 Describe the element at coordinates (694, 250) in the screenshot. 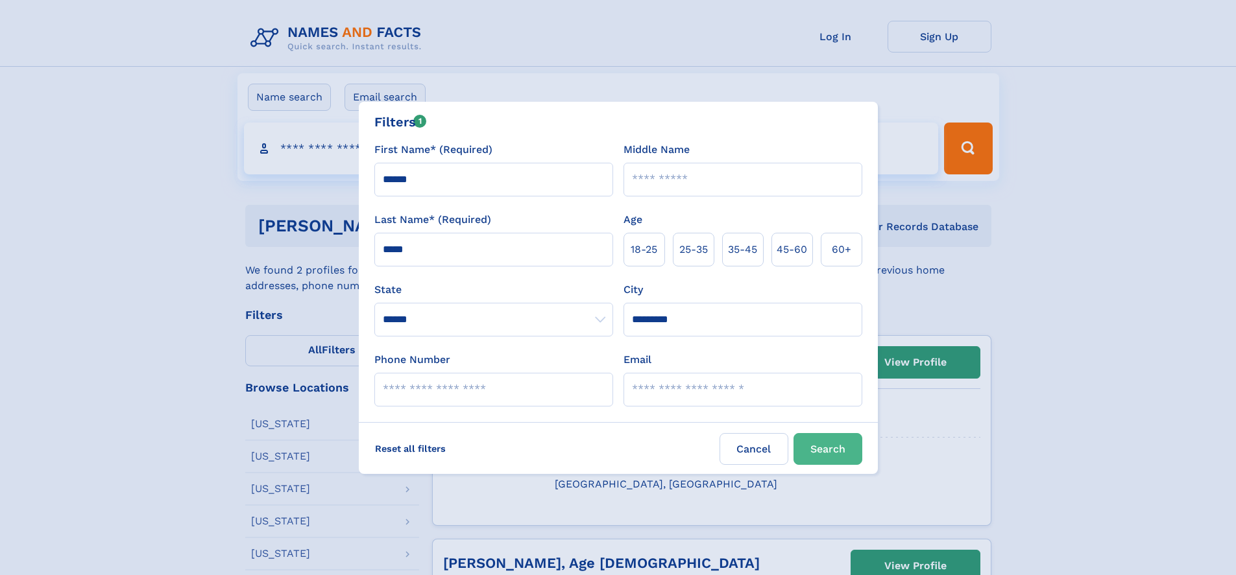

I see `span: 25‑35` at that location.